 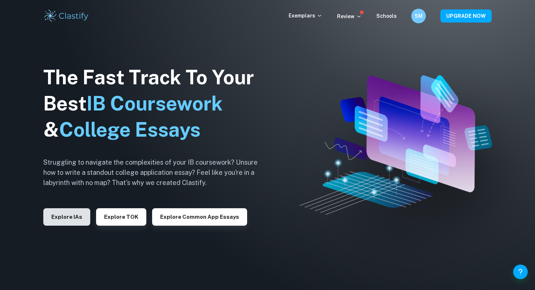 What do you see at coordinates (418, 16) in the screenshot?
I see `button: SM` at bounding box center [418, 16].